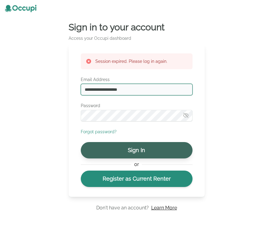 This screenshot has width=273, height=241. I want to click on p: Don't have an account?, so click(122, 208).